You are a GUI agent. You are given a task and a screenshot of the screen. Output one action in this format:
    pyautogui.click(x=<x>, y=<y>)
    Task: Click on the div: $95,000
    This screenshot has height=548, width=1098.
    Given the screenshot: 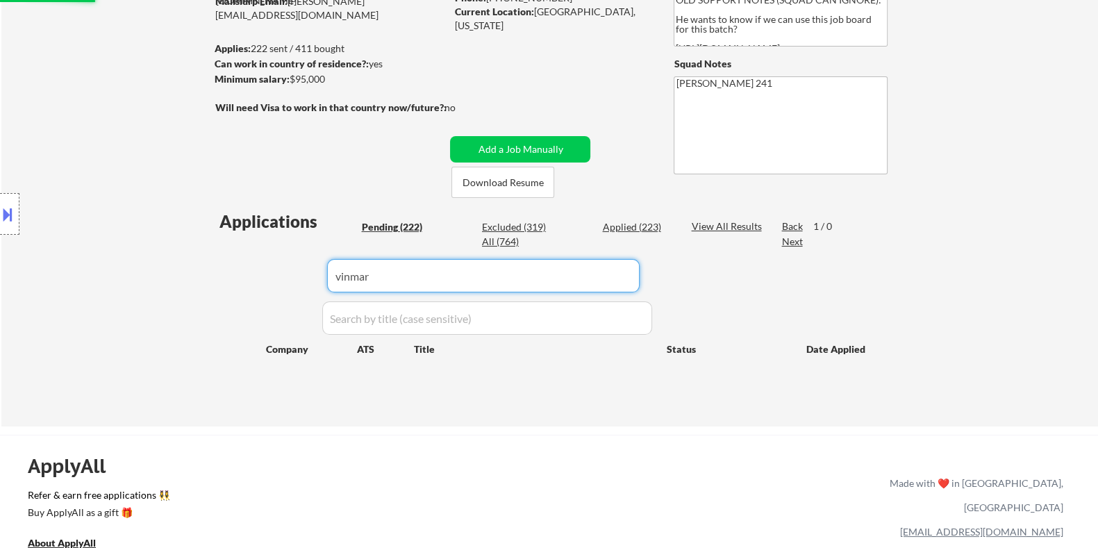 What is the action you would take?
    pyautogui.click(x=329, y=79)
    